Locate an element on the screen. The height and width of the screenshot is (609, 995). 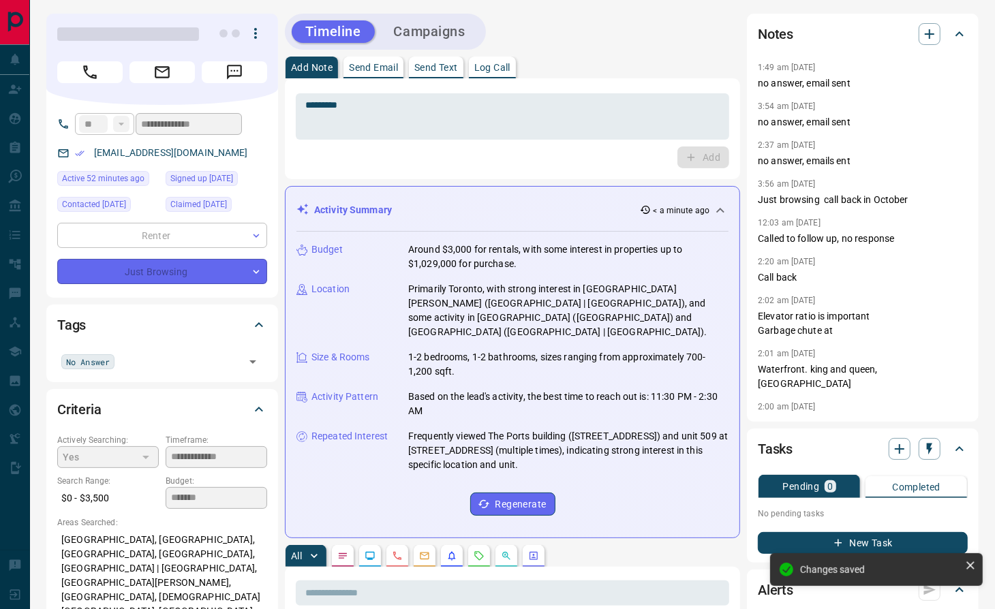
button: Timeline is located at coordinates (333, 31).